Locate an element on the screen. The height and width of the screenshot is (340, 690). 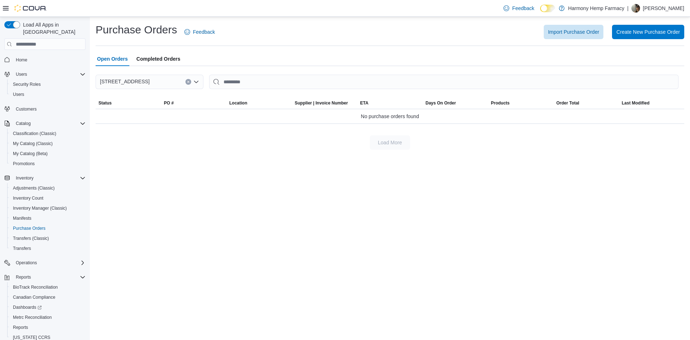
span: Customers is located at coordinates (26, 109).